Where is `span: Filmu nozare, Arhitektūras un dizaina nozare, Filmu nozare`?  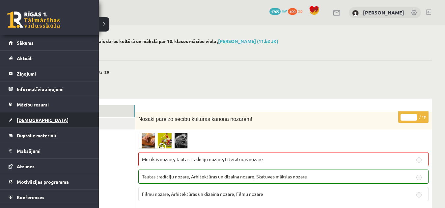
span: Filmu nozare, Arhitektūras un dizaina nozare, Filmu nozare is located at coordinates (203, 194).